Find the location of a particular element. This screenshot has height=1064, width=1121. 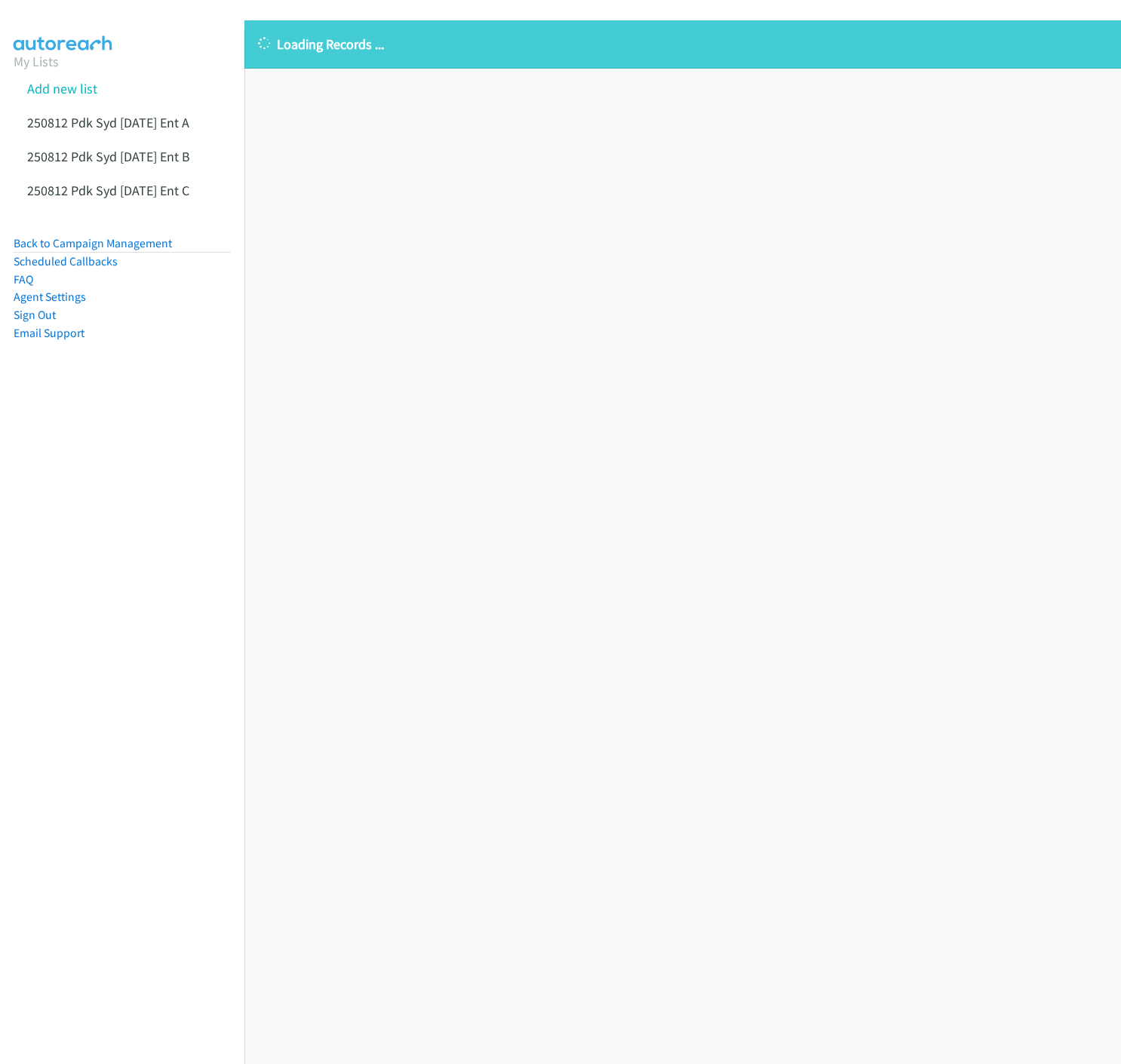

a: Agent Settings is located at coordinates (50, 297).